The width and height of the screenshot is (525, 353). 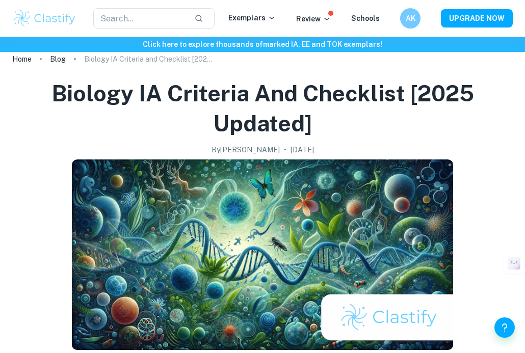 I want to click on a: Clastify logo, so click(x=44, y=18).